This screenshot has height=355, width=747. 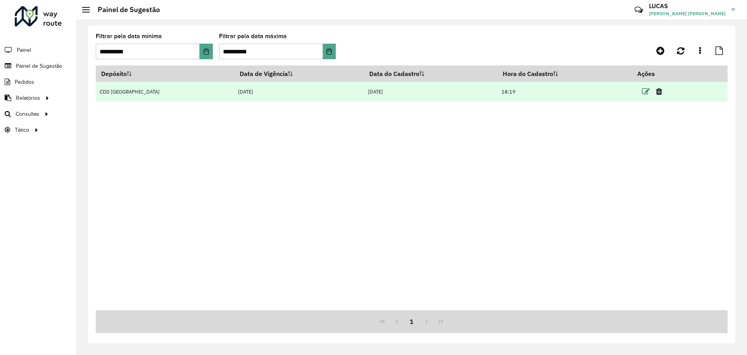 I want to click on a: Excluir, so click(x=659, y=91).